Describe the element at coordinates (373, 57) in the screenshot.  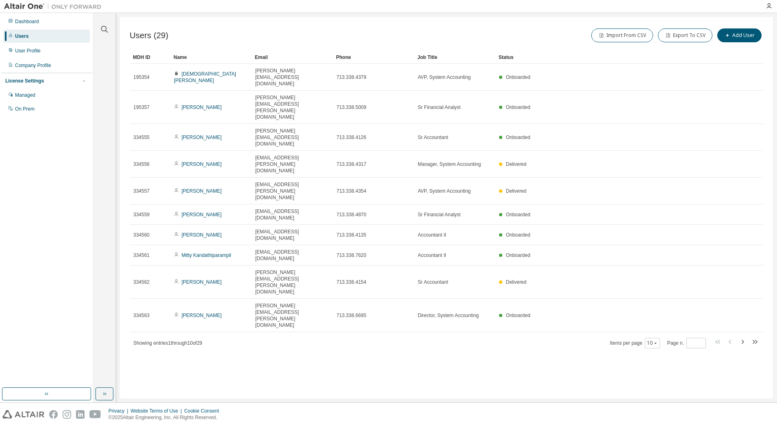
I see `div: Phone` at that location.